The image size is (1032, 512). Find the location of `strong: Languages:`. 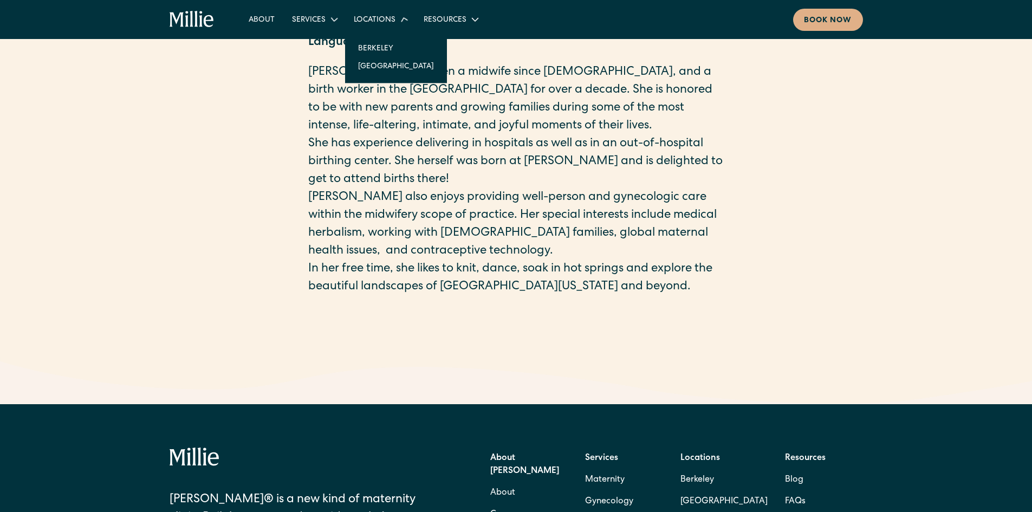

strong: Languages: is located at coordinates (340, 43).